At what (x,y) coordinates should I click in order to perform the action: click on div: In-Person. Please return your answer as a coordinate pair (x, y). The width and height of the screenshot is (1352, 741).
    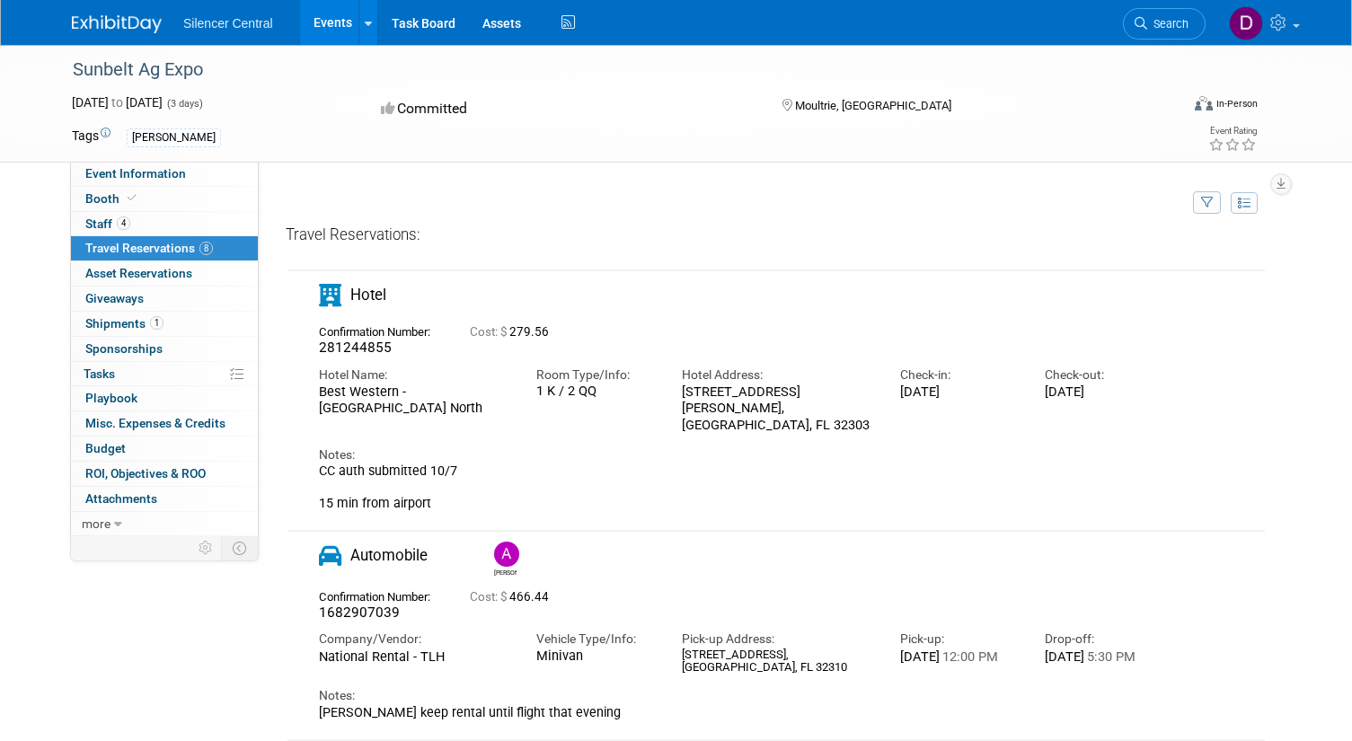
    Looking at the image, I should click on (1236, 103).